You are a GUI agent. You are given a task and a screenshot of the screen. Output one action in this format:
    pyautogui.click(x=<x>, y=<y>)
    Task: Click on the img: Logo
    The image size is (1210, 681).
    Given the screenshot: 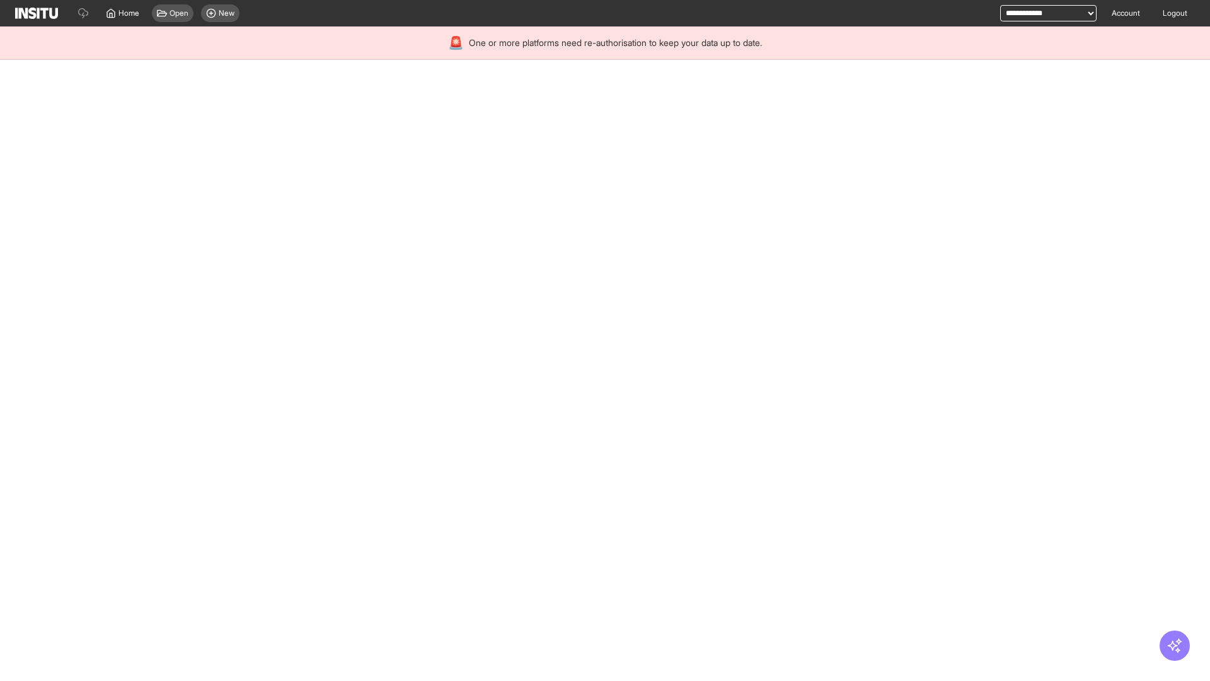 What is the action you would take?
    pyautogui.click(x=37, y=13)
    